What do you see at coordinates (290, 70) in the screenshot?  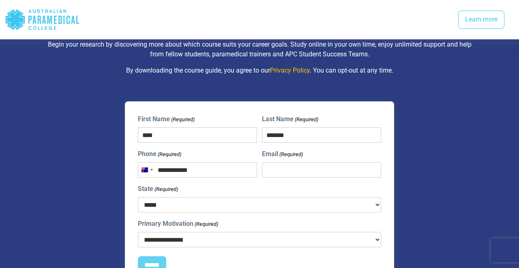 I see `a: Privacy Policy` at bounding box center [290, 70].